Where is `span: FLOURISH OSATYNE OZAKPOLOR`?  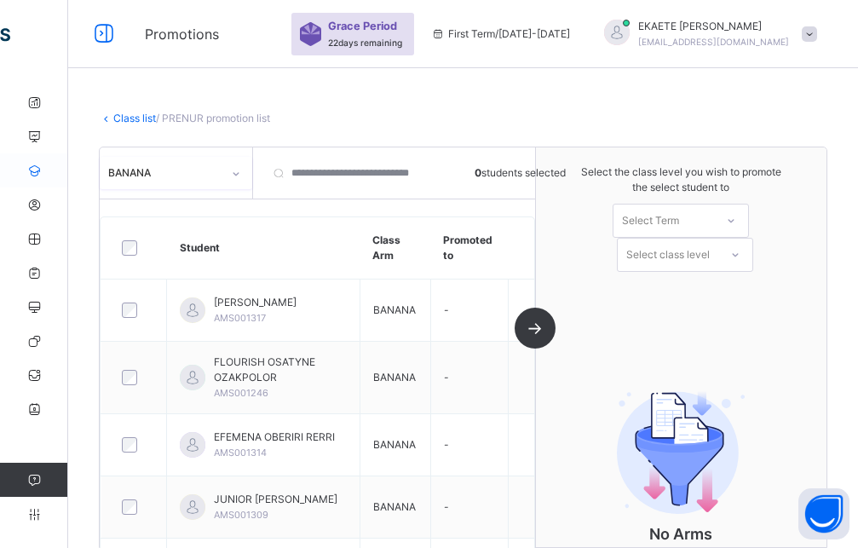
span: FLOURISH OSATYNE OZAKPOLOR is located at coordinates (280, 370).